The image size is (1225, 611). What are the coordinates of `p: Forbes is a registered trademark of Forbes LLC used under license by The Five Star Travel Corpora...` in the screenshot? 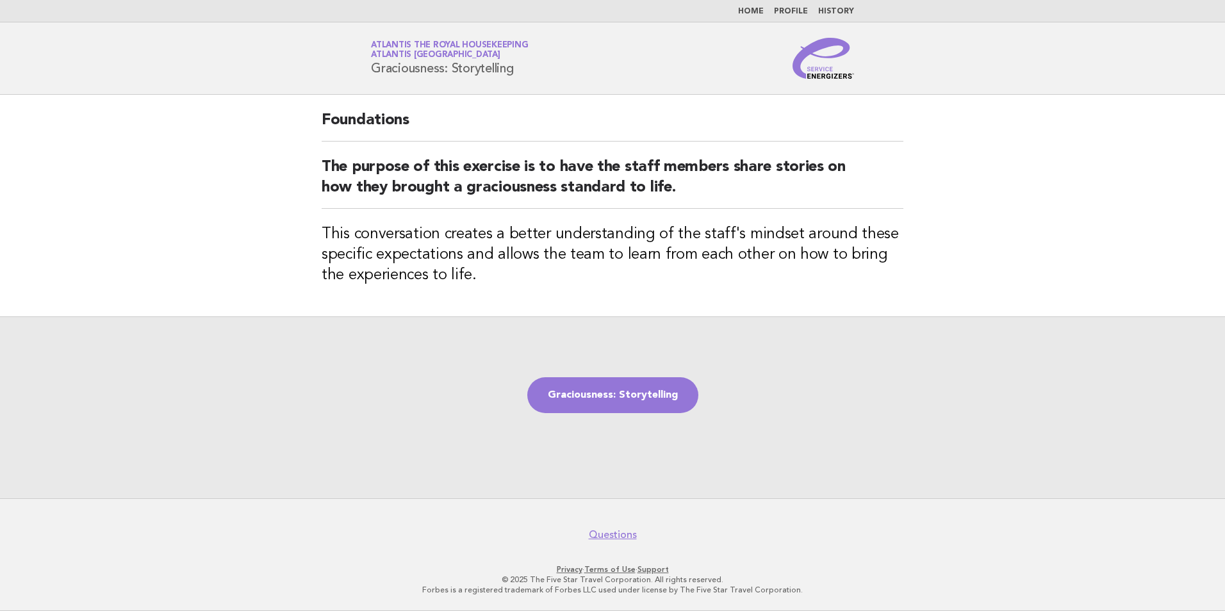 It's located at (613, 590).